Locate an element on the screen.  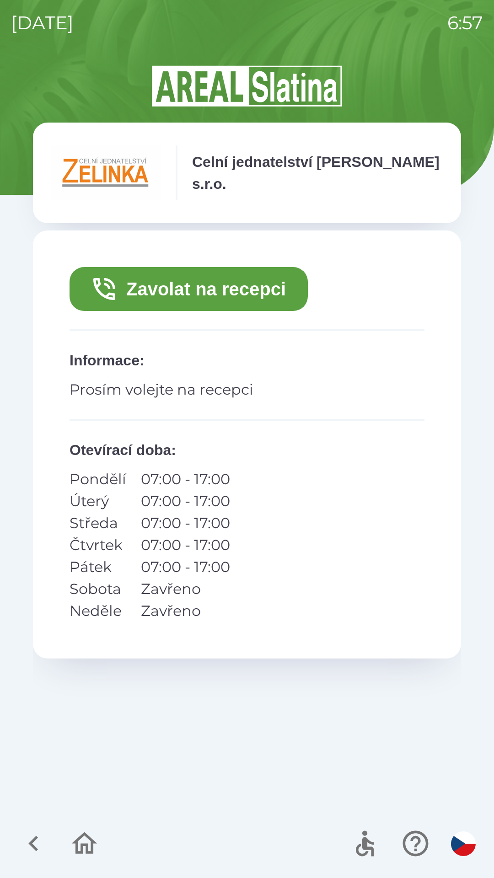
p: 6:57 is located at coordinates (465, 23).